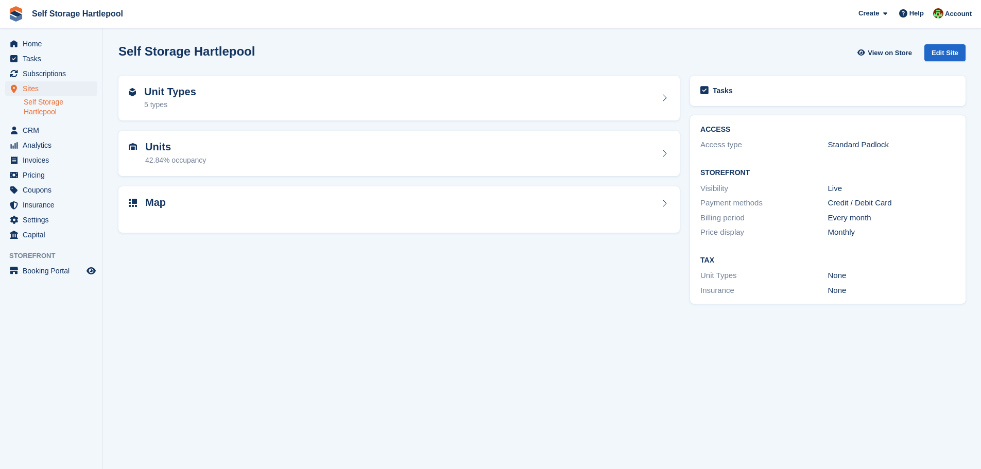  Describe the element at coordinates (54, 220) in the screenshot. I see `span: Settings` at that location.